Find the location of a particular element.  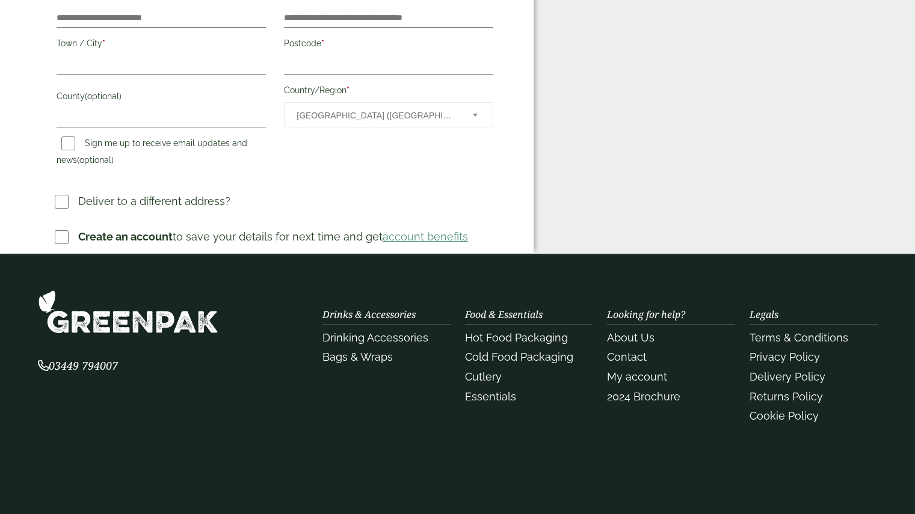

label: County is located at coordinates (161, 98).